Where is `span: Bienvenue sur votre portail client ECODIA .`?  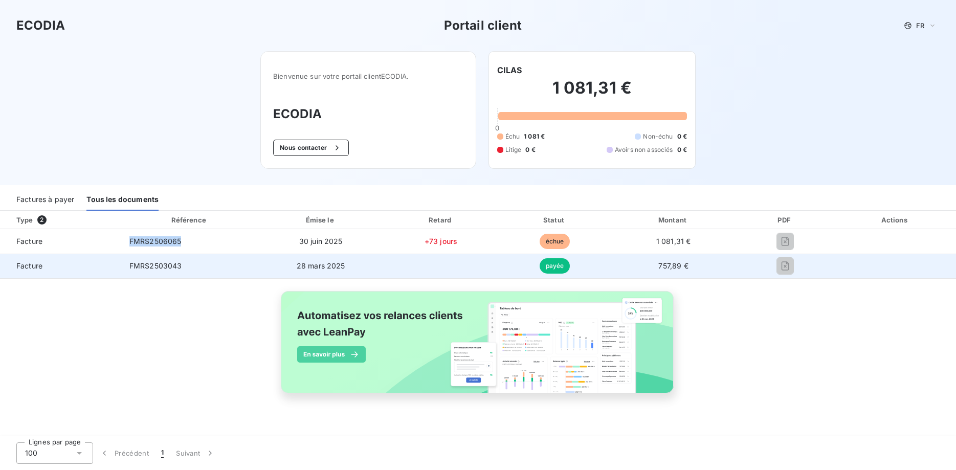
span: Bienvenue sur votre portail client ECODIA . is located at coordinates (368, 76).